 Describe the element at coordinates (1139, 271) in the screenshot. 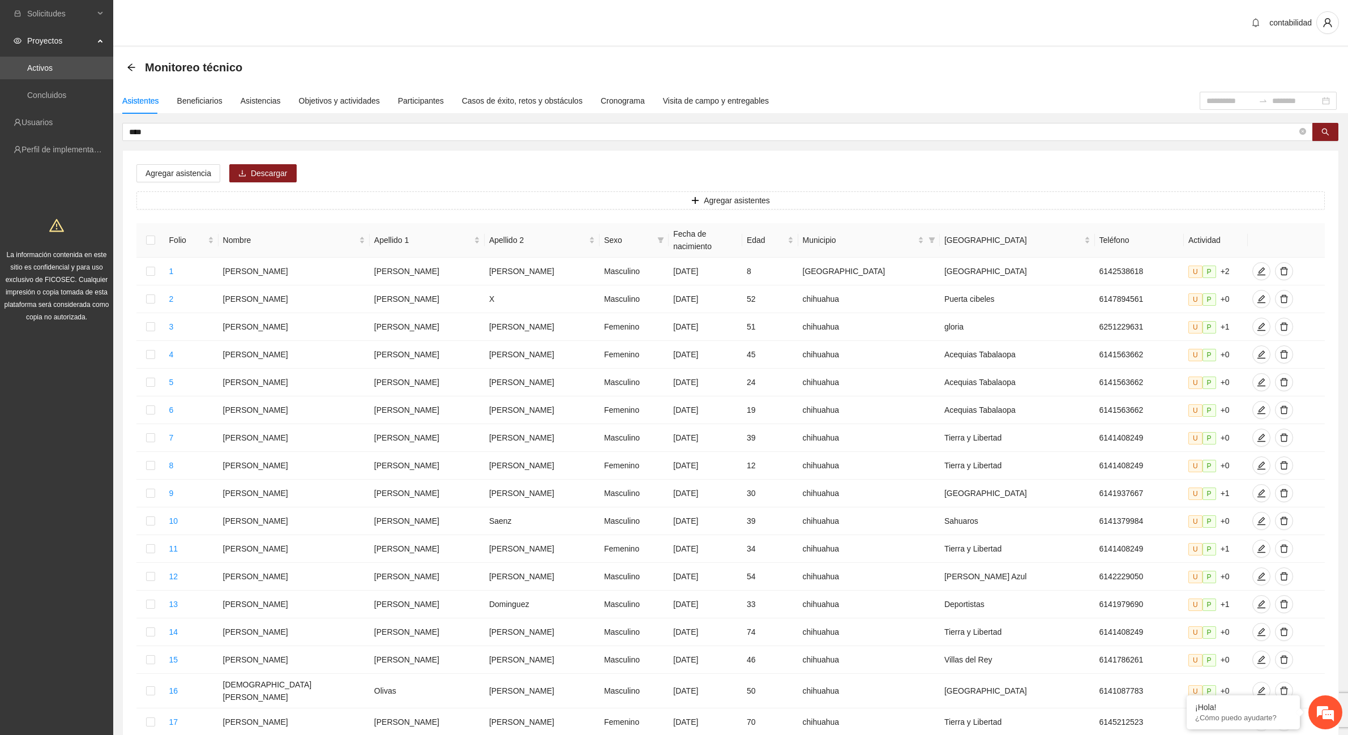

I see `td: 6142538618` at that location.